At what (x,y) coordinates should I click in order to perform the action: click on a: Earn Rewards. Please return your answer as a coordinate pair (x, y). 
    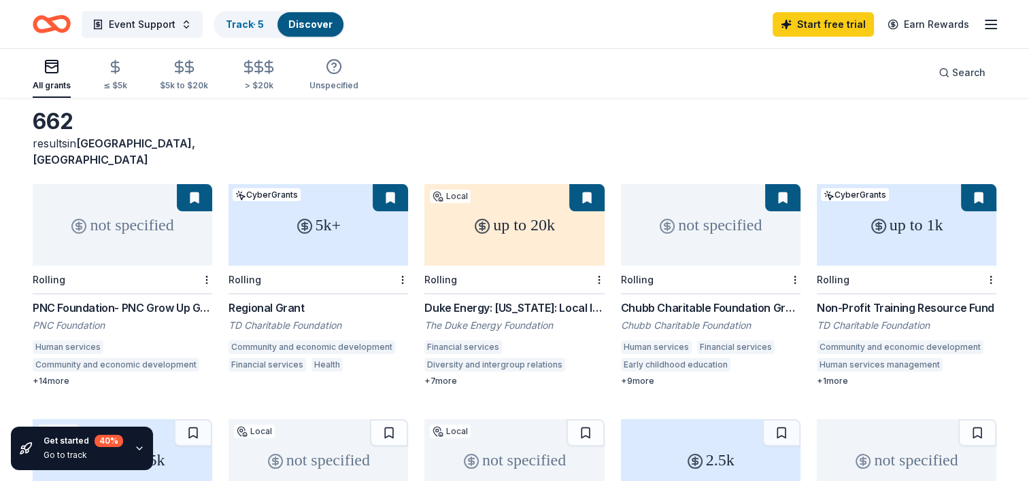
    Looking at the image, I should click on (928, 24).